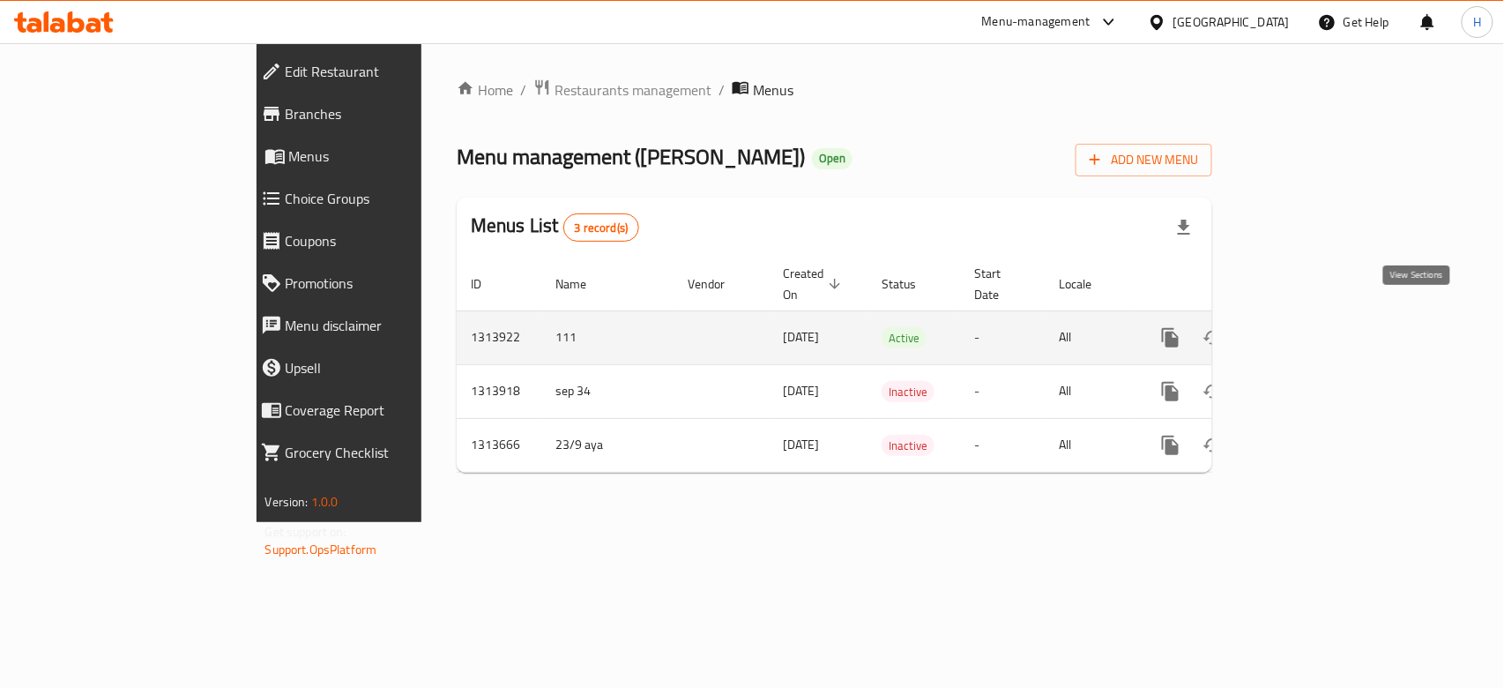 The height and width of the screenshot is (688, 1504). Describe the element at coordinates (390, 283) in the screenshot. I see `span: Promotions` at that location.